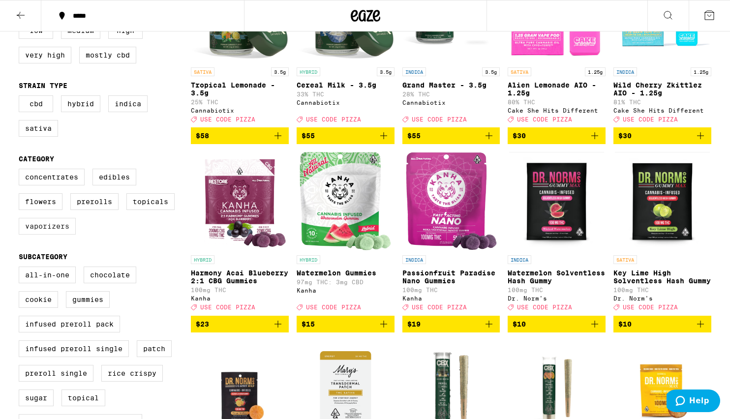 This screenshot has width=730, height=419. Describe the element at coordinates (83, 398) in the screenshot. I see `label: Topical` at that location.